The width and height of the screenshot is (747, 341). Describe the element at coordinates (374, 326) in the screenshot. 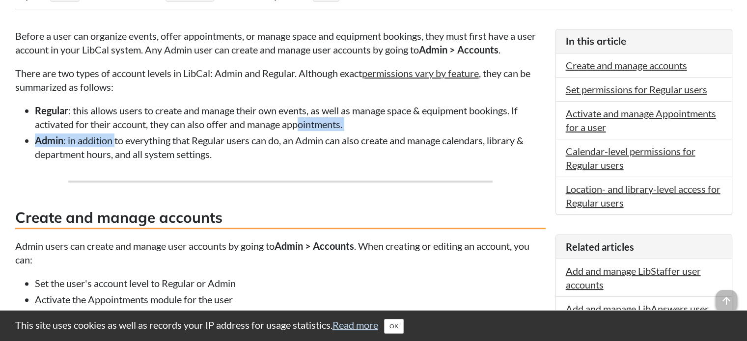

I see `div: This site uses cookies as well as records your IP address for usage statistics.` at that location.